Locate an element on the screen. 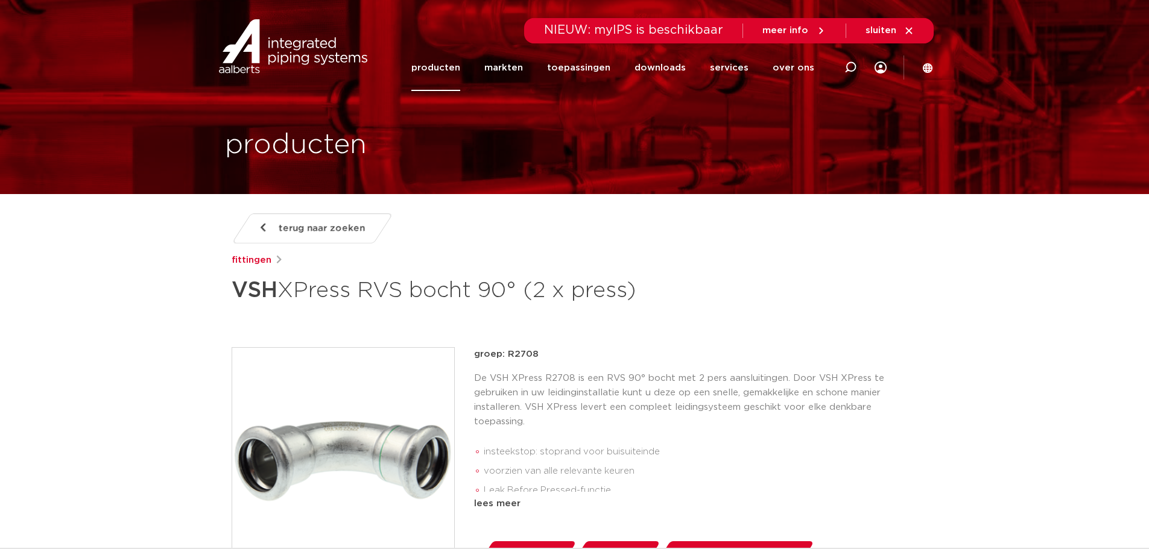 The image size is (1149, 549). nav: Menu is located at coordinates (613, 68).